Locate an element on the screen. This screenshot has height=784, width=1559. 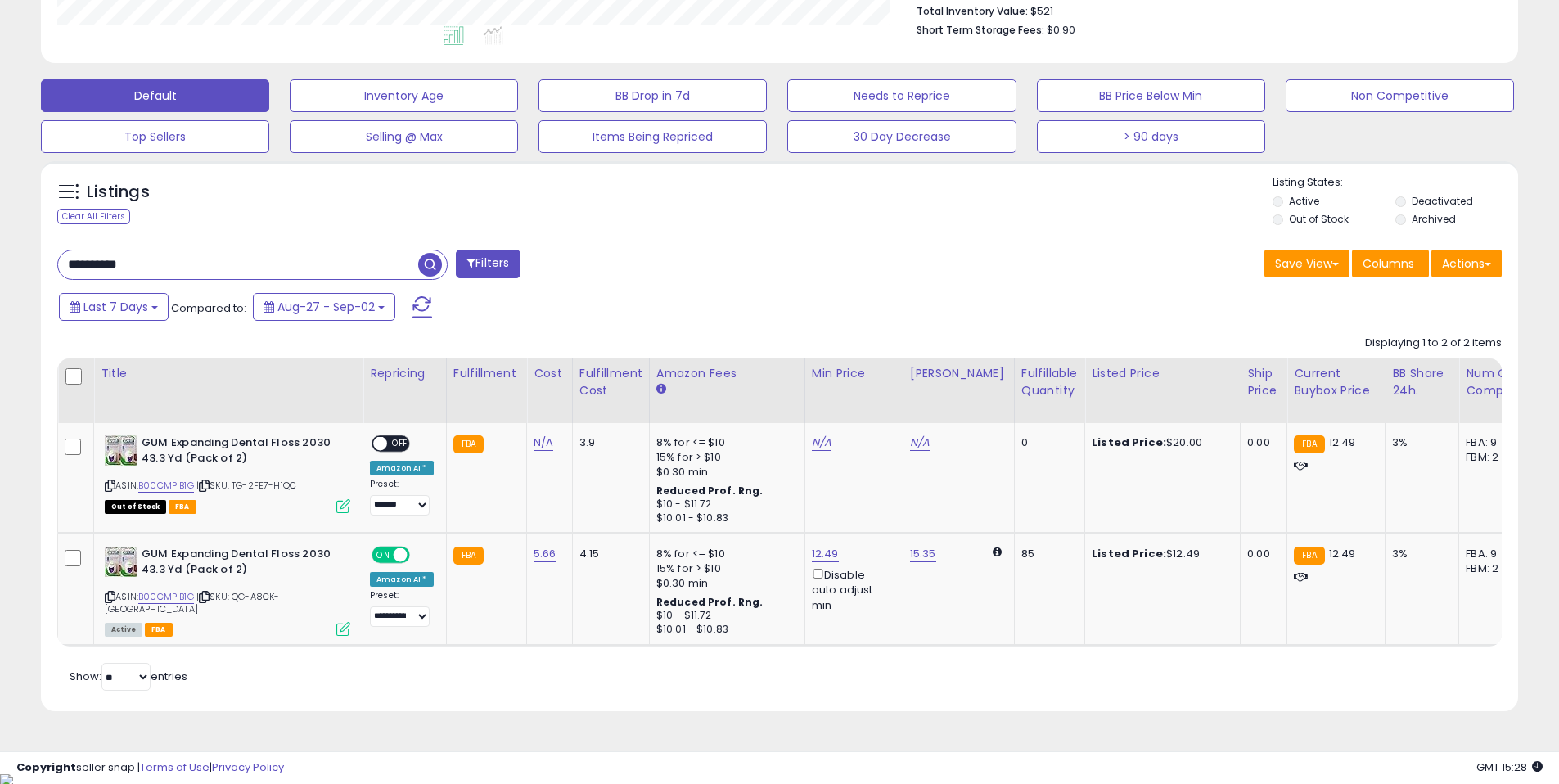
div: seller snap | | is located at coordinates (149, 767).